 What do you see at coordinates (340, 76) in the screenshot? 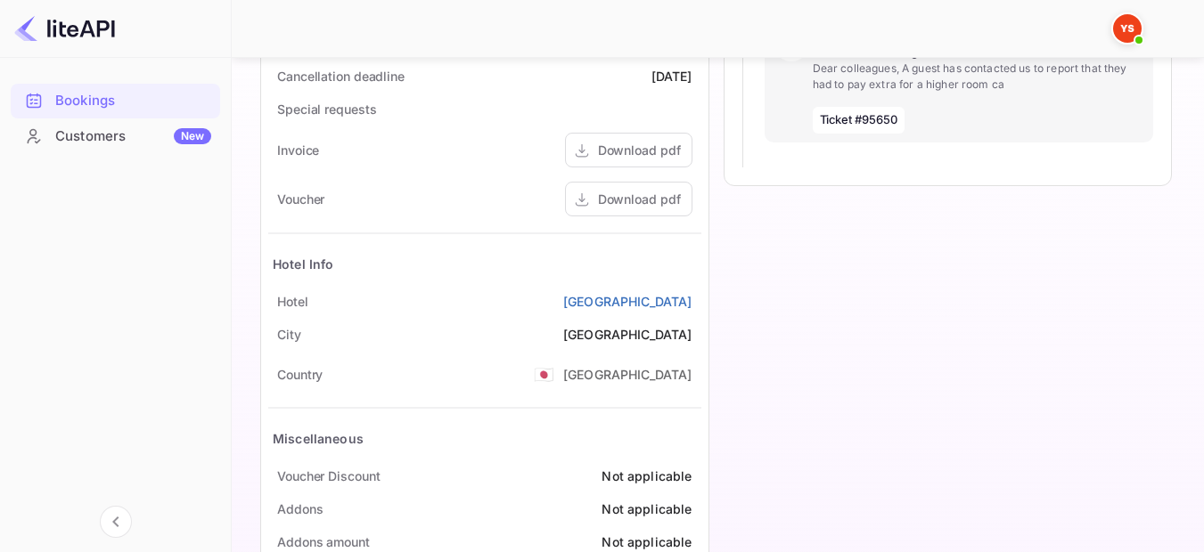
I see `div: Cancellation deadline` at bounding box center [340, 76].